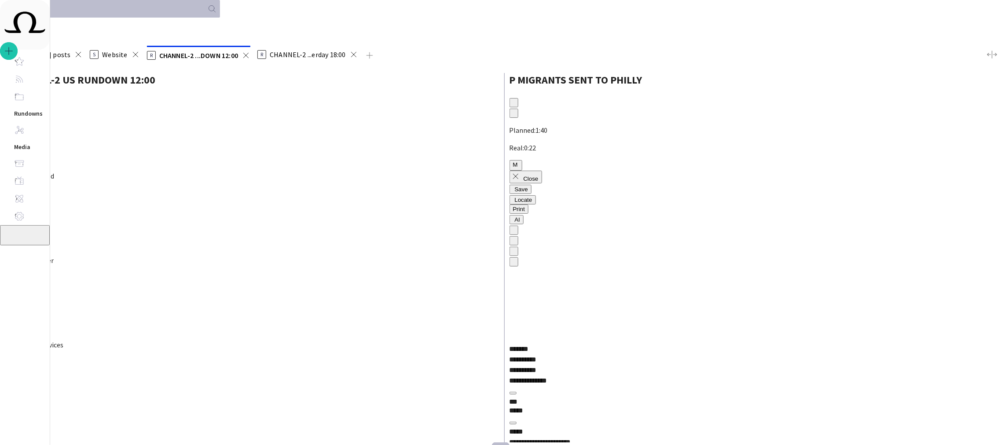  I want to click on h2: CHANNEL-2 US RUNDOWN 12:00, so click(253, 80).